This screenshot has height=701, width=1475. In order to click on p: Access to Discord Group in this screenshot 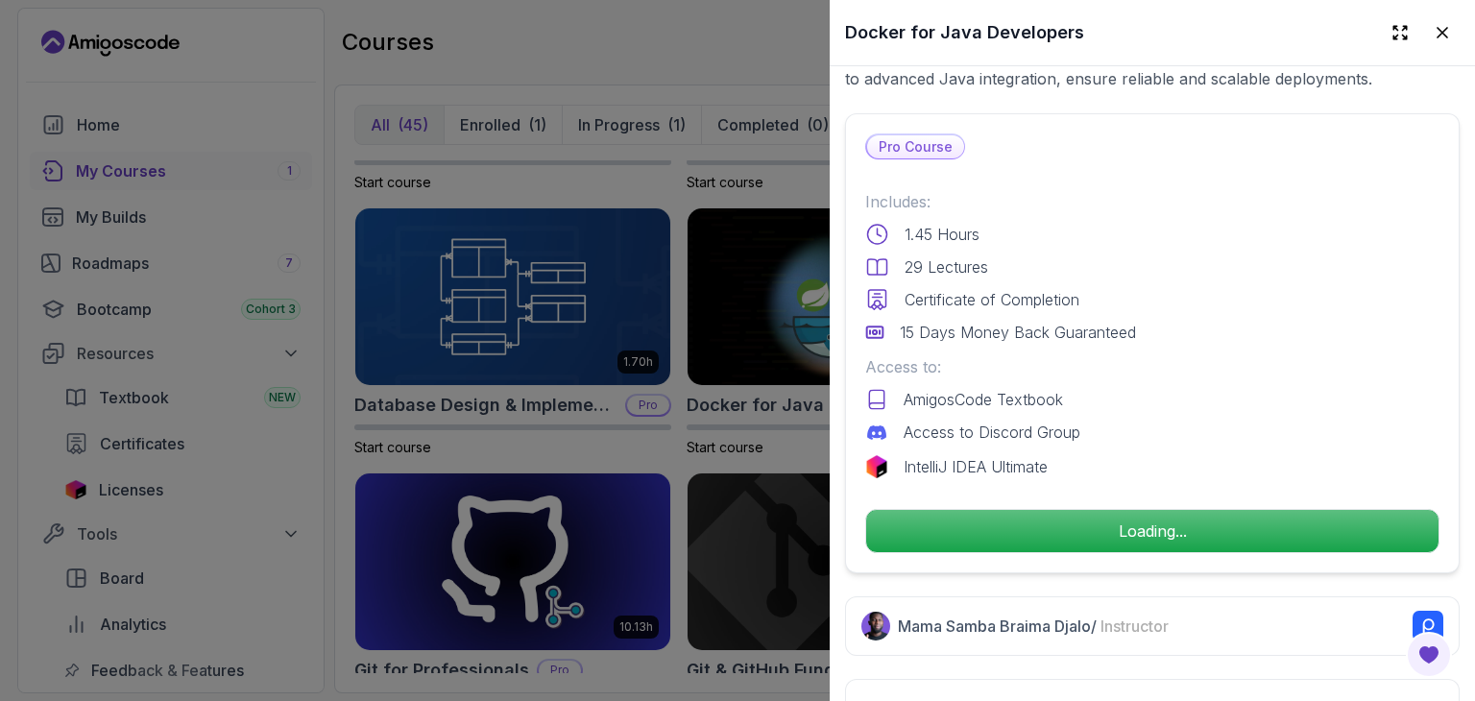, I will do `click(992, 432)`.